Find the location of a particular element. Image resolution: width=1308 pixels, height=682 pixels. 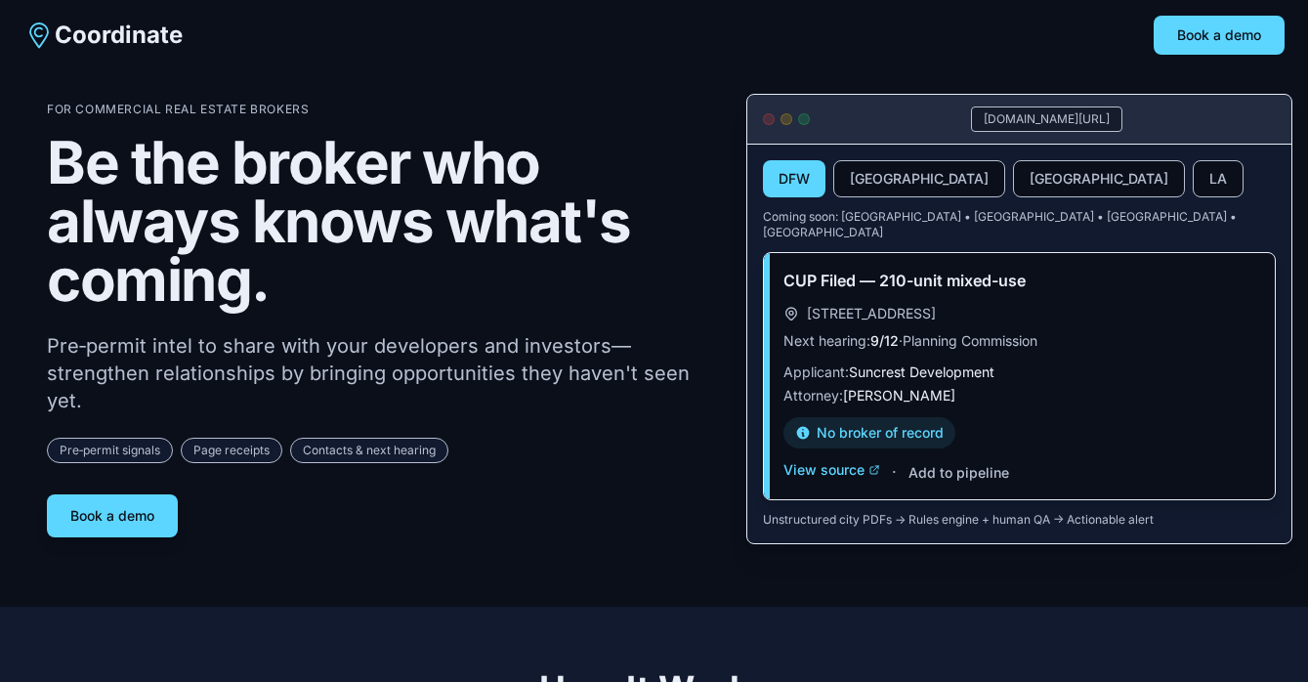

a: Coordinate is located at coordinates (103, 35).